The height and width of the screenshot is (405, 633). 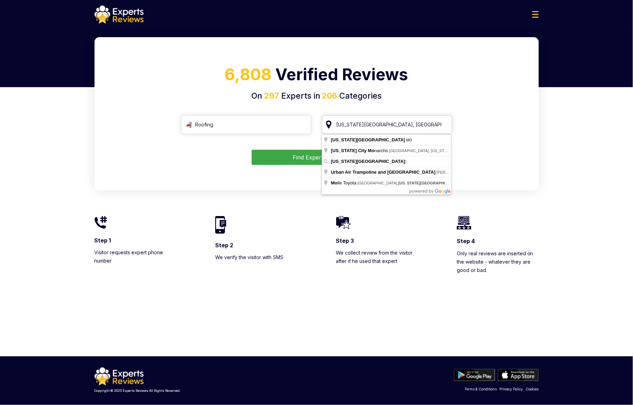 What do you see at coordinates (136, 257) in the screenshot?
I see `p: Visitor requests expert phone number` at bounding box center [136, 257].